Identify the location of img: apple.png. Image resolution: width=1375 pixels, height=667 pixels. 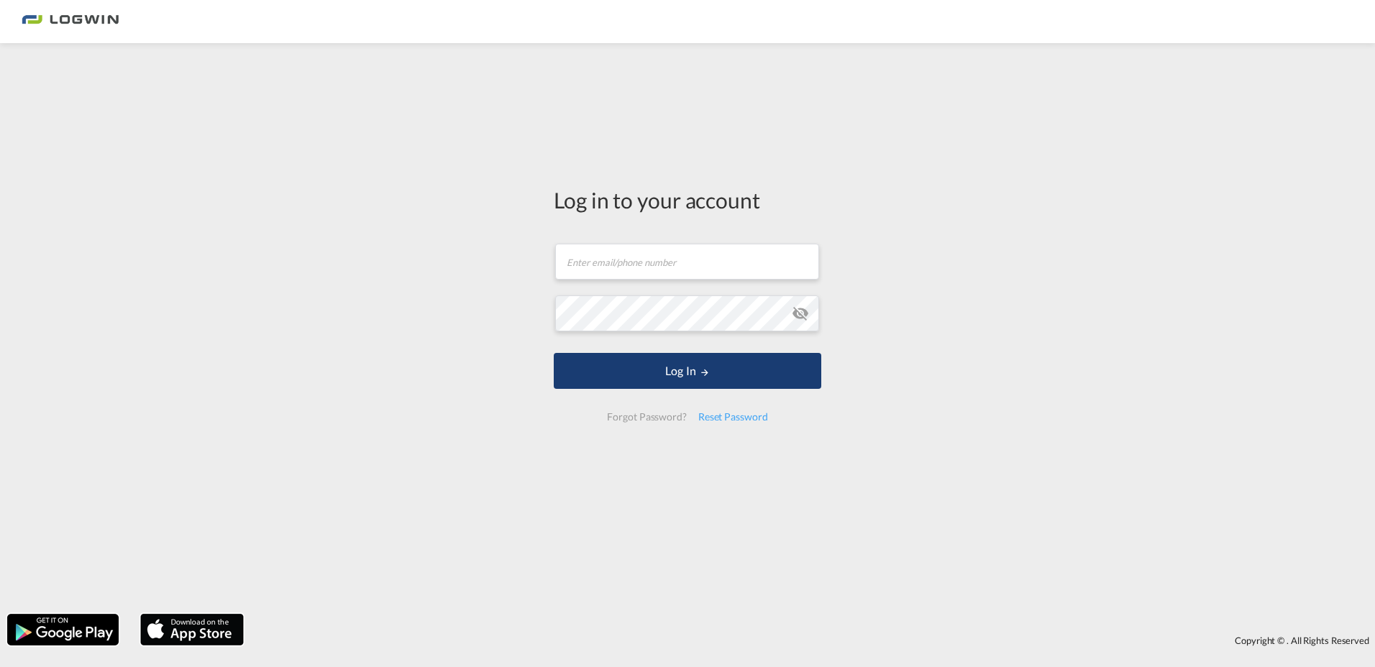
(192, 630).